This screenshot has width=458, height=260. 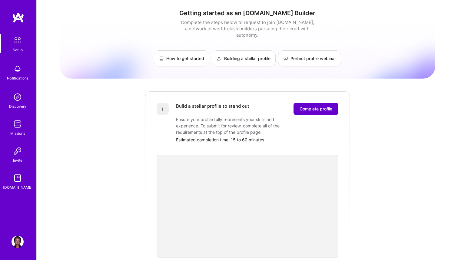 What do you see at coordinates (18, 106) in the screenshot?
I see `div: Discovery` at bounding box center [18, 106].